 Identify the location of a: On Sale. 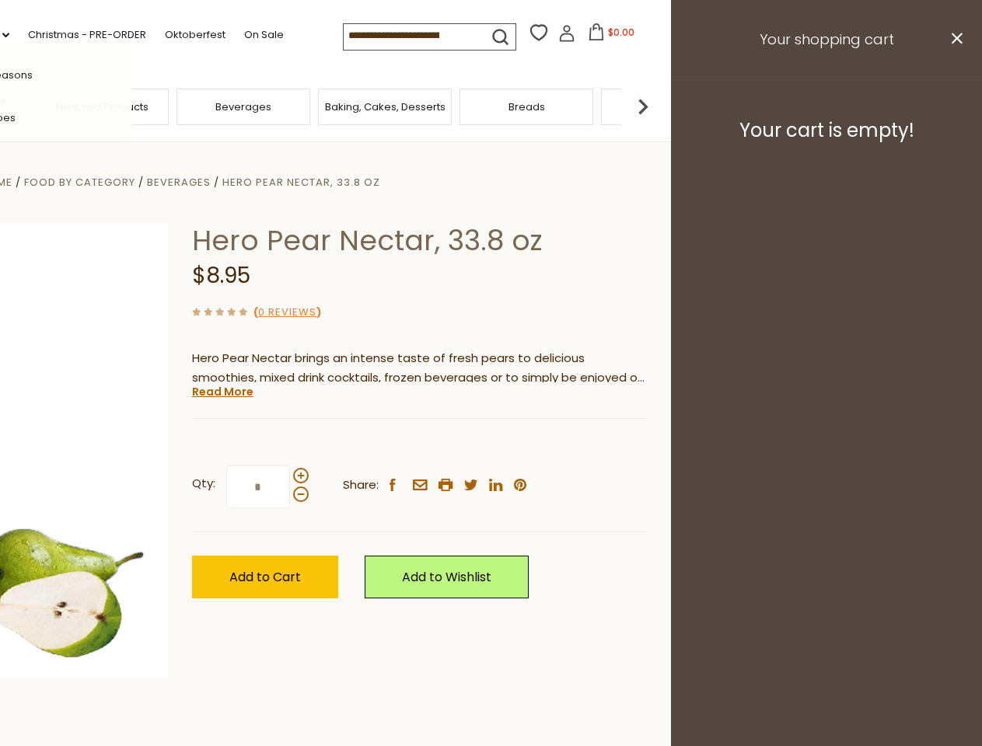
(264, 35).